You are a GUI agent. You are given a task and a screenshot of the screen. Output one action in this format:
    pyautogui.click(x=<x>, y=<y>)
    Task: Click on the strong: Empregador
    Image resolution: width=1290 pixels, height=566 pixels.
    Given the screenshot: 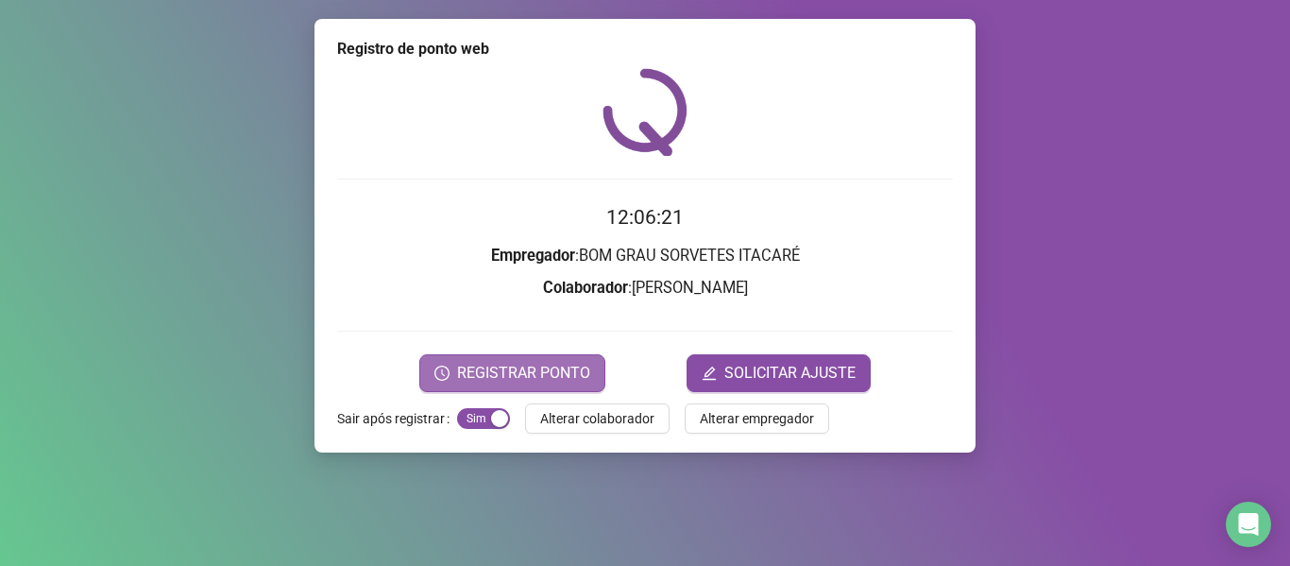 What is the action you would take?
    pyautogui.click(x=533, y=255)
    